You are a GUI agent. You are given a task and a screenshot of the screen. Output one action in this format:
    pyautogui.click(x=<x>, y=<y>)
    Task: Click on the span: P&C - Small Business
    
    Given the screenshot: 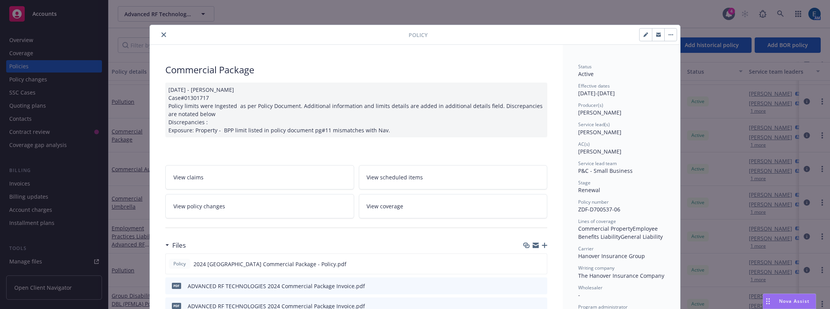 What is the action you would take?
    pyautogui.click(x=605, y=171)
    